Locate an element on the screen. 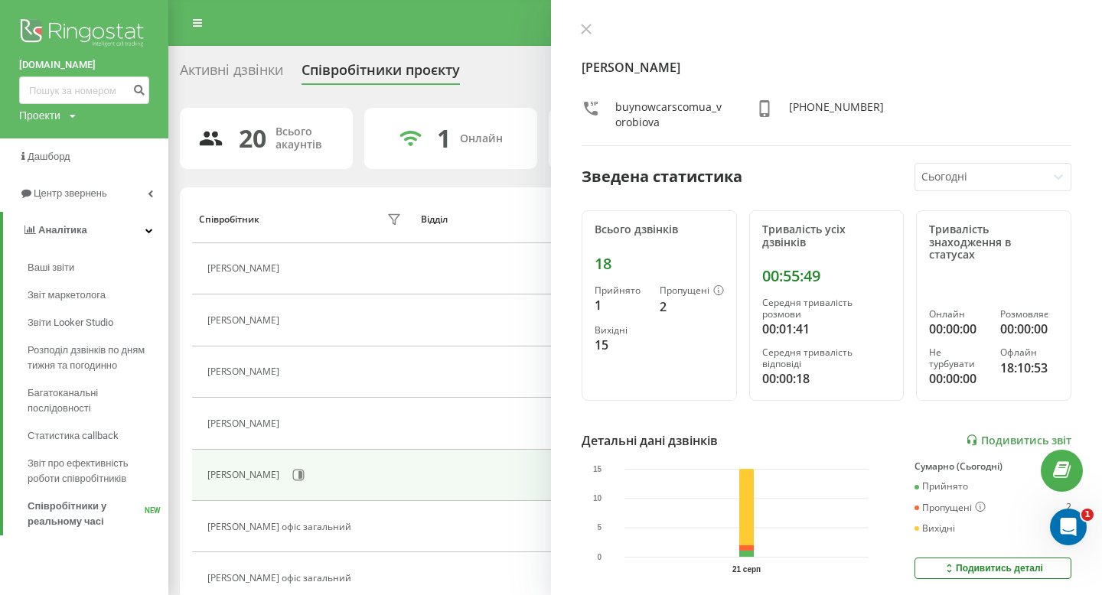 This screenshot has height=595, width=1102. div: 20 is located at coordinates (253, 139).